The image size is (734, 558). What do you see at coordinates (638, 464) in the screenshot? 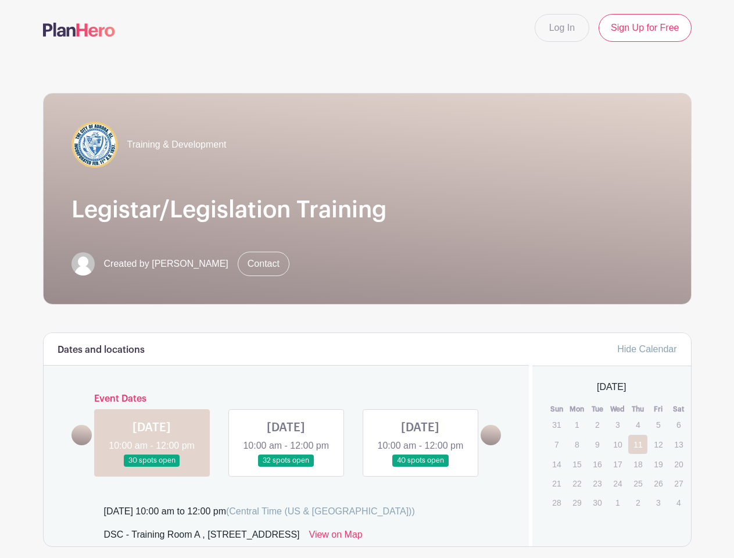
I see `p: 18` at bounding box center [638, 464].